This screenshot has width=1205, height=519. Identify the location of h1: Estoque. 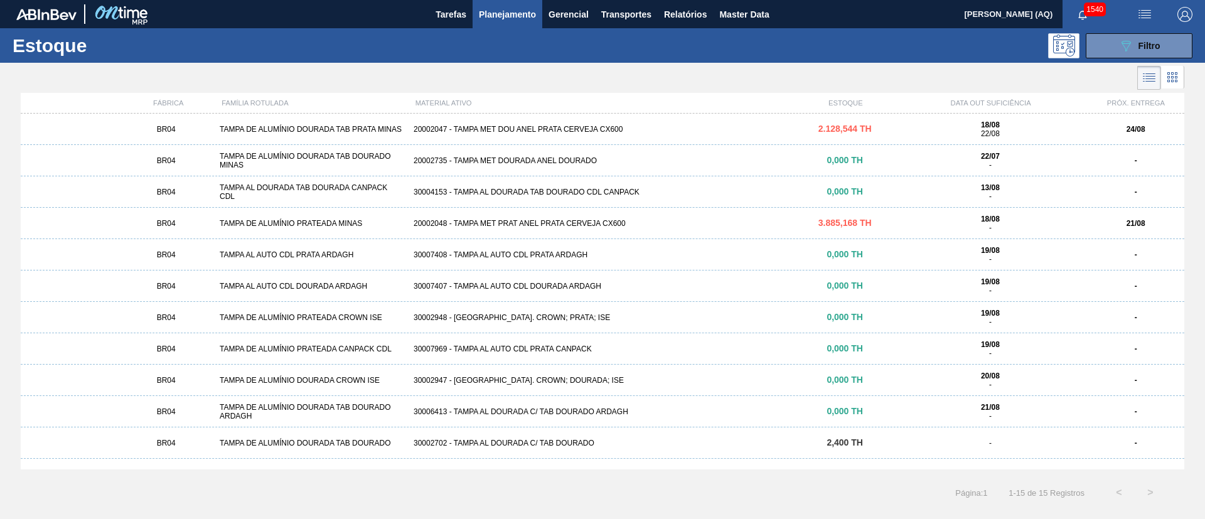
(106, 45).